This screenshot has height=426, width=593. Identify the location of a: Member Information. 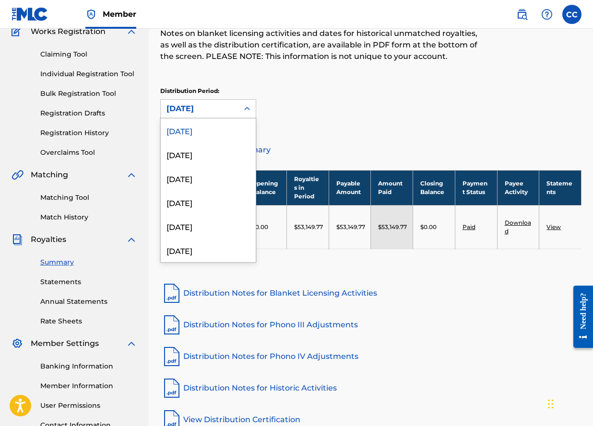
(89, 386).